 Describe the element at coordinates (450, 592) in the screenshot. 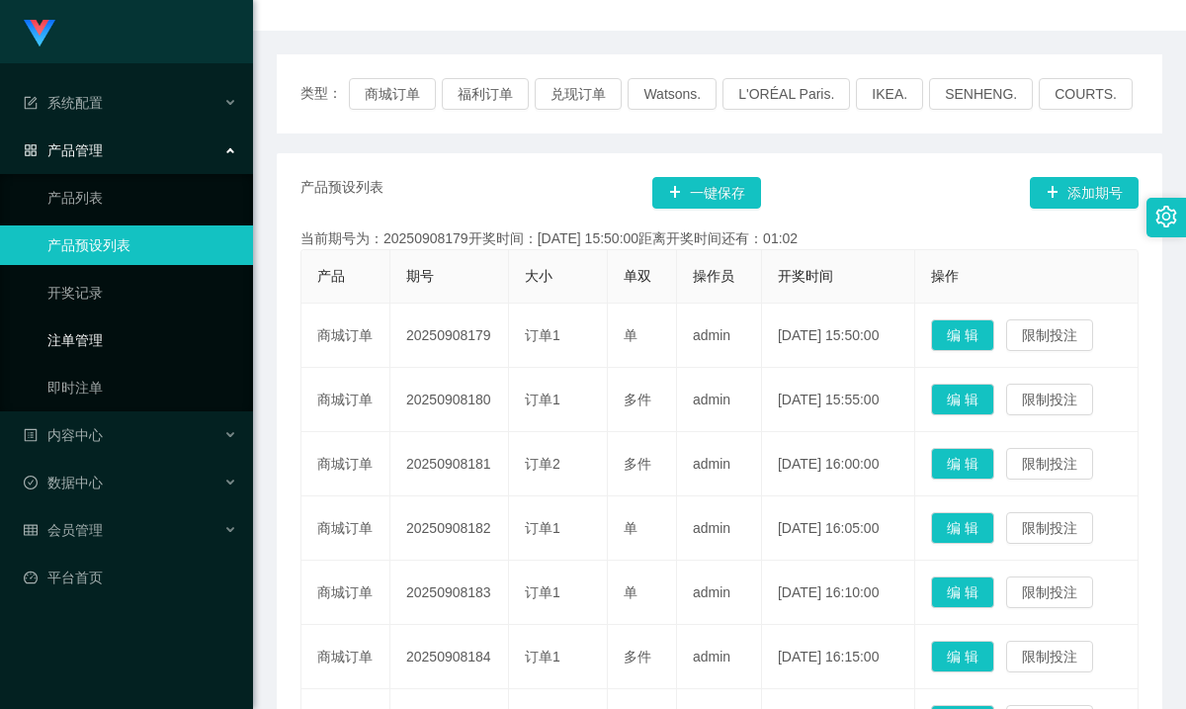

I see `td: 20250908183` at that location.